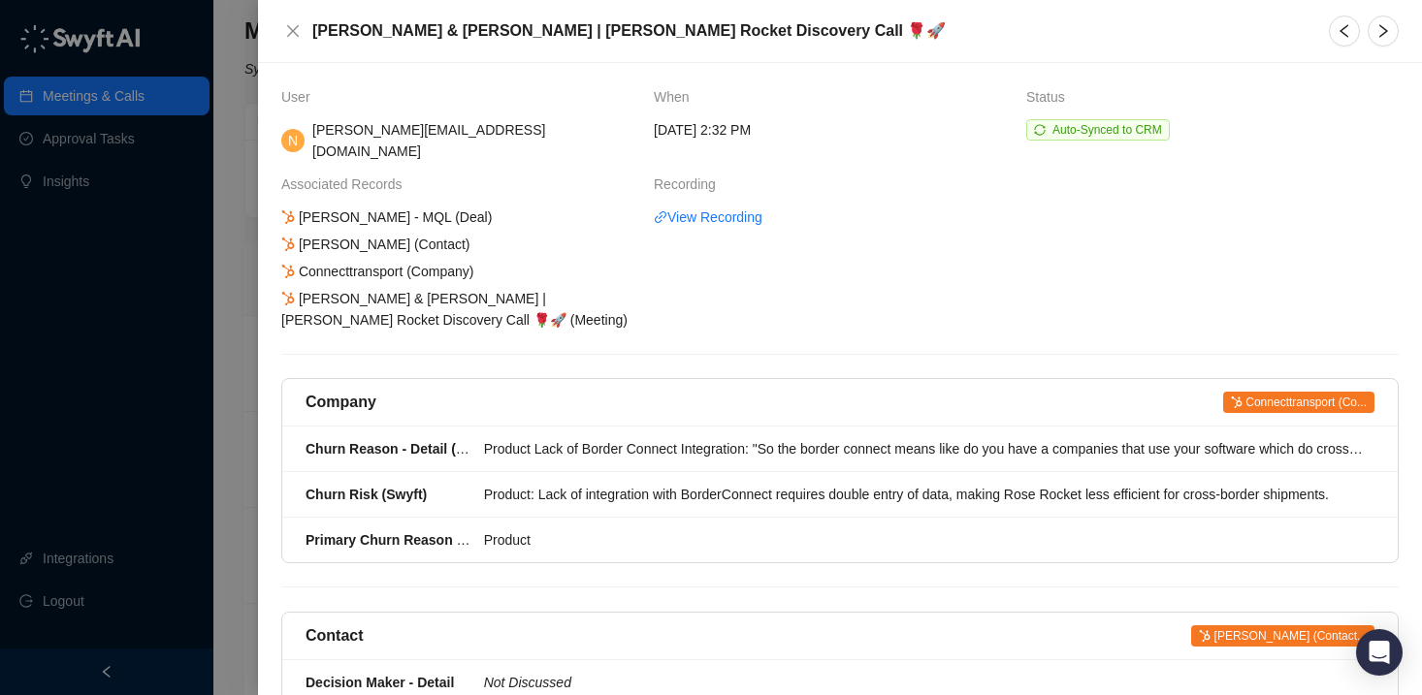 The width and height of the screenshot is (1422, 695). What do you see at coordinates (335, 636) in the screenshot?
I see `h5: Contact` at bounding box center [335, 636].